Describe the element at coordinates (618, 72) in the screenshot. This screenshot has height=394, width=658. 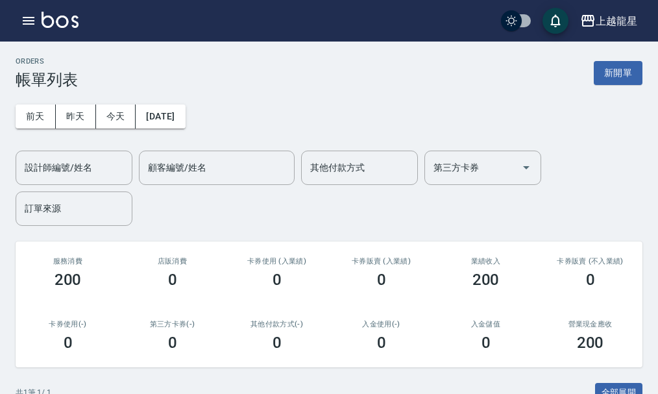
I see `a: 新開單` at that location.